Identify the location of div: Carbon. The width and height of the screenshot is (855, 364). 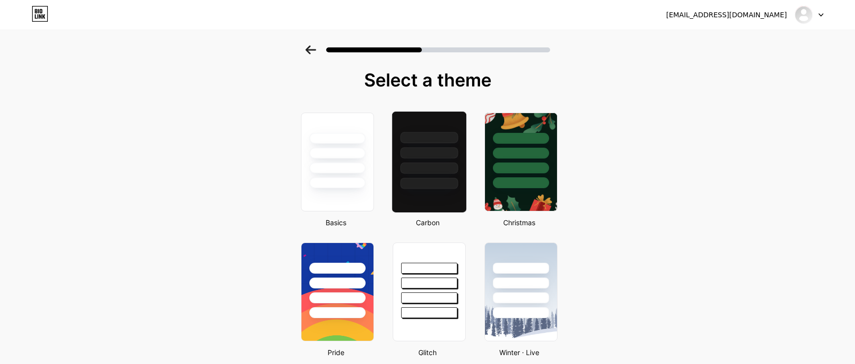
(428, 222).